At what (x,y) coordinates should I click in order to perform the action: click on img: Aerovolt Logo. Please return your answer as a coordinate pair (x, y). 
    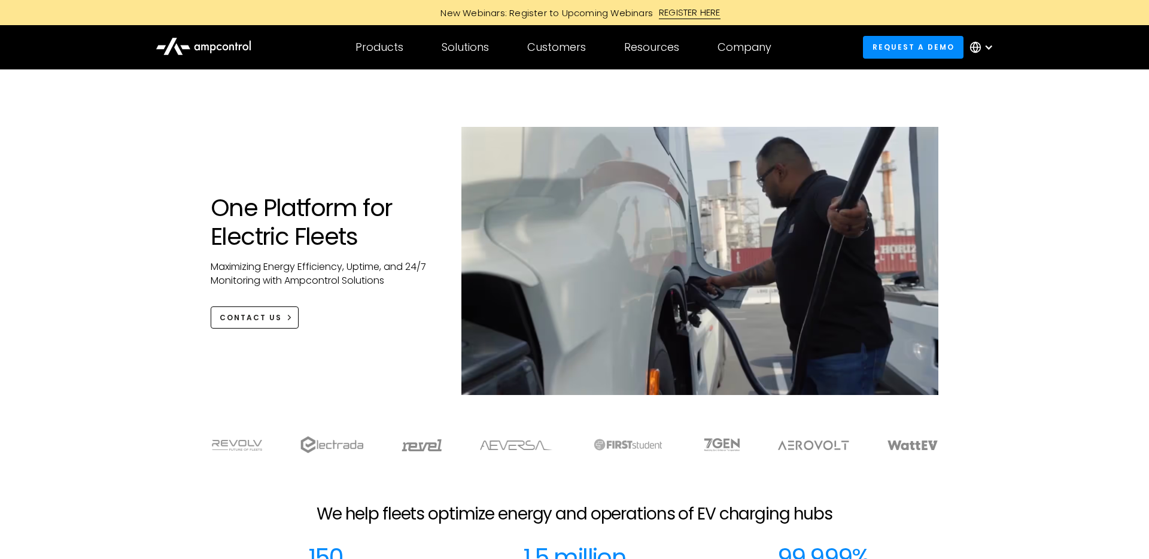
    Looking at the image, I should click on (813, 445).